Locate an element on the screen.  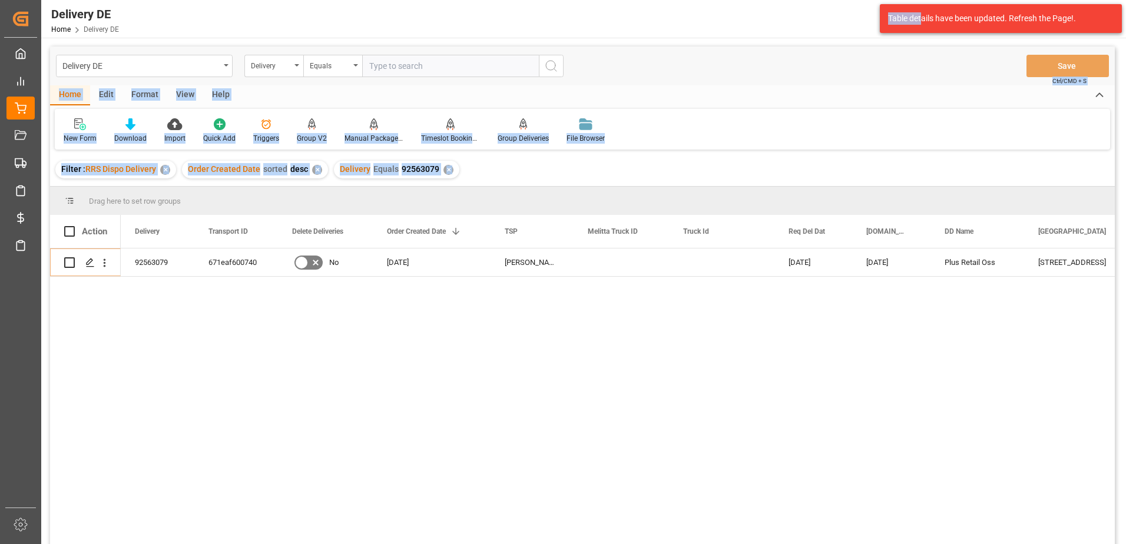
div: Equals is located at coordinates (330, 64).